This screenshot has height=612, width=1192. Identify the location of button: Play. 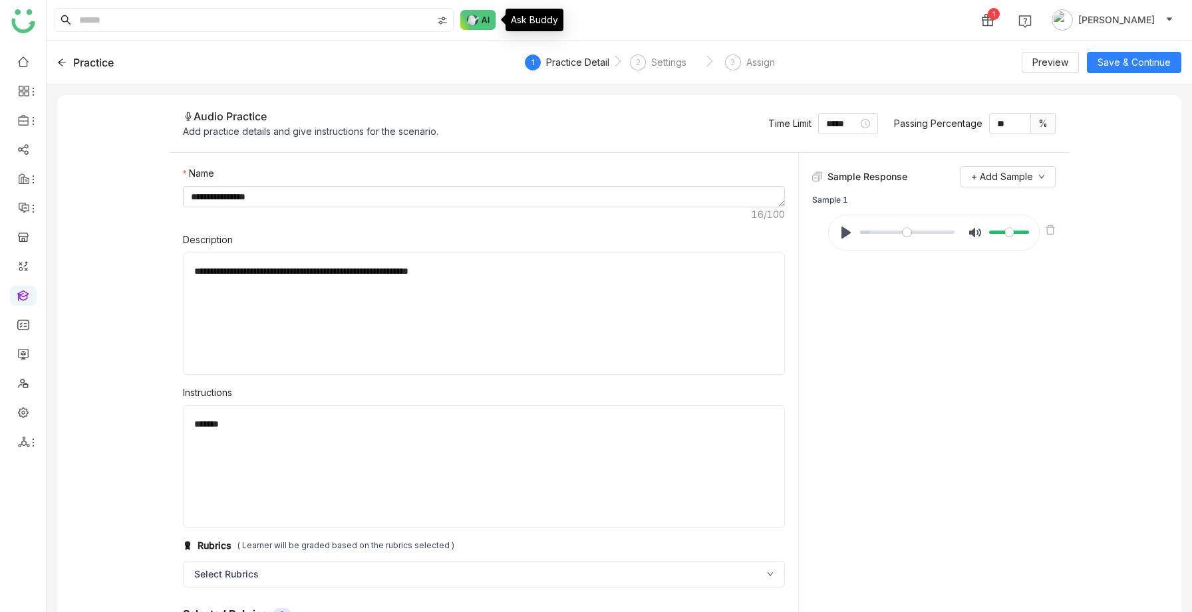
(846, 233).